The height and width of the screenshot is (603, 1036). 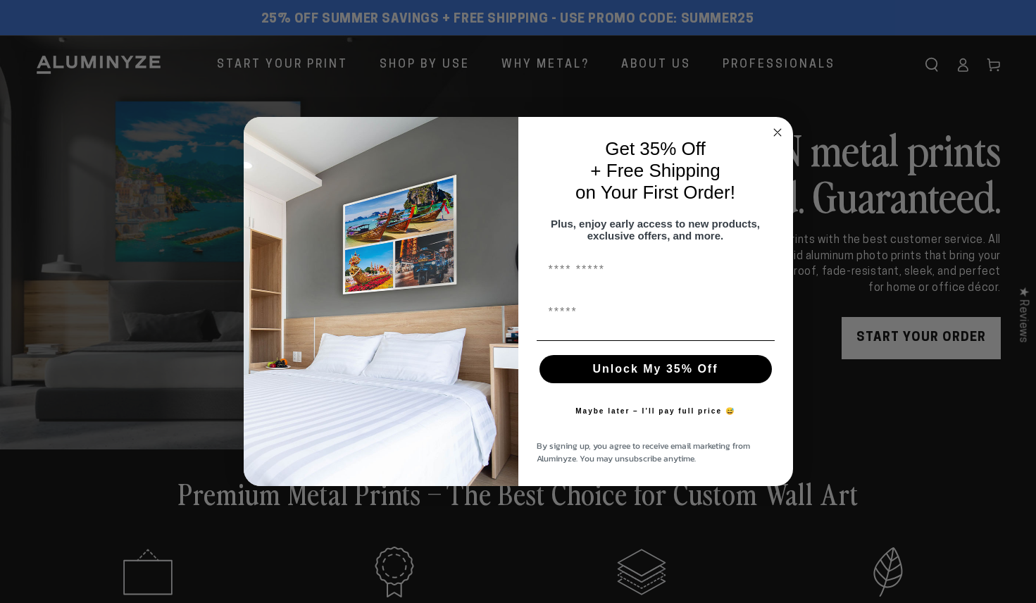 What do you see at coordinates (778, 132) in the screenshot?
I see `button: Close dialog` at bounding box center [778, 132].